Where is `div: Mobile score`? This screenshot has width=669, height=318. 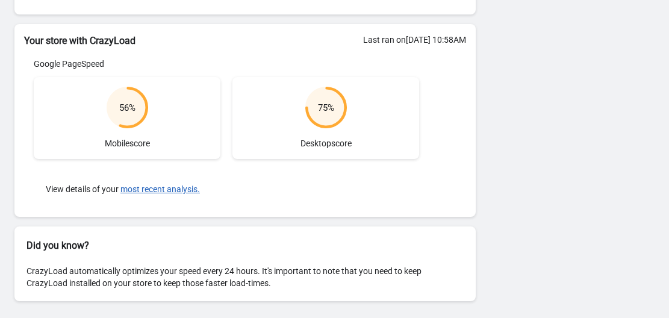
div: Mobile score is located at coordinates (127, 118).